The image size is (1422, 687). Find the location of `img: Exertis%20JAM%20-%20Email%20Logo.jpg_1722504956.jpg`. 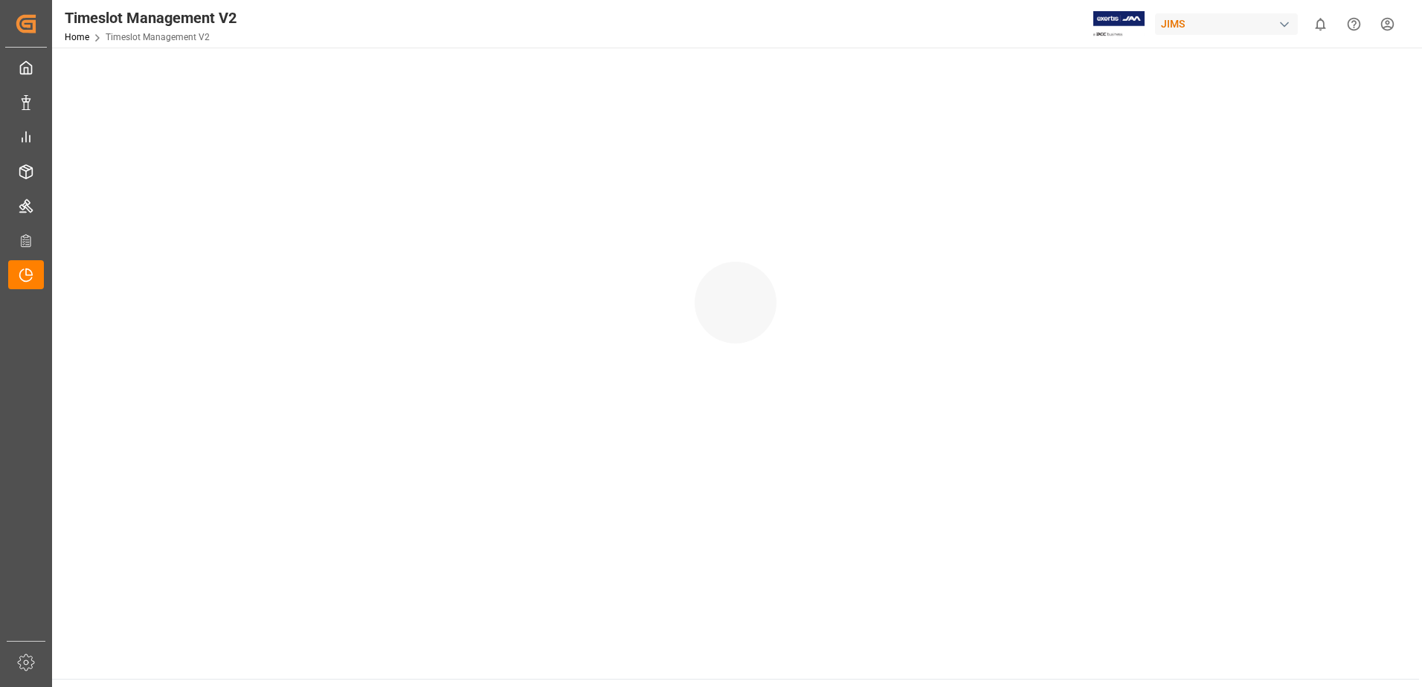

img: Exertis%20JAM%20-%20Email%20Logo.jpg_1722504956.jpg is located at coordinates (1119, 24).